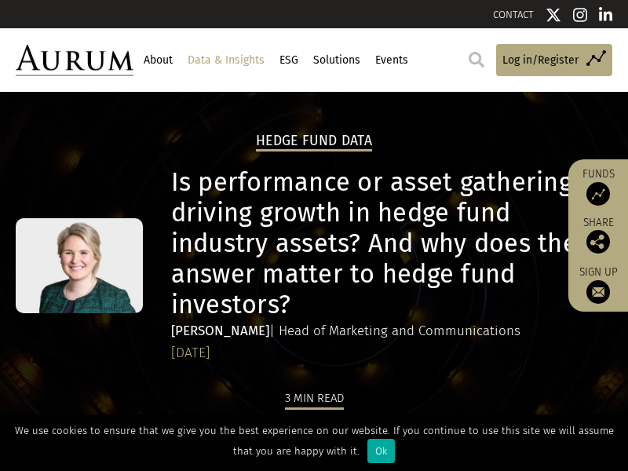  I want to click on a: Sign up, so click(598, 284).